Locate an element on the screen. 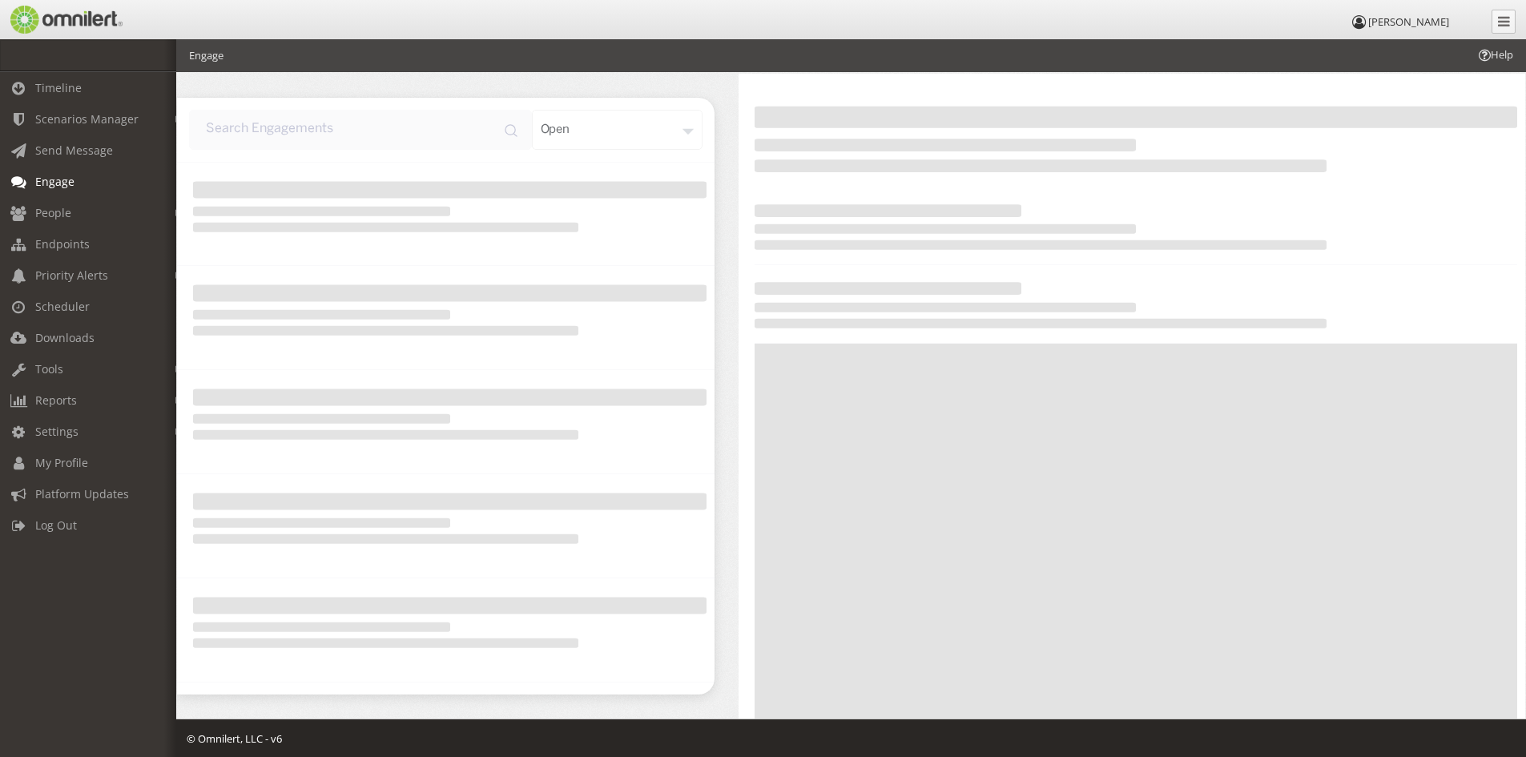 The image size is (1526, 757). span: Timeline is located at coordinates (58, 87).